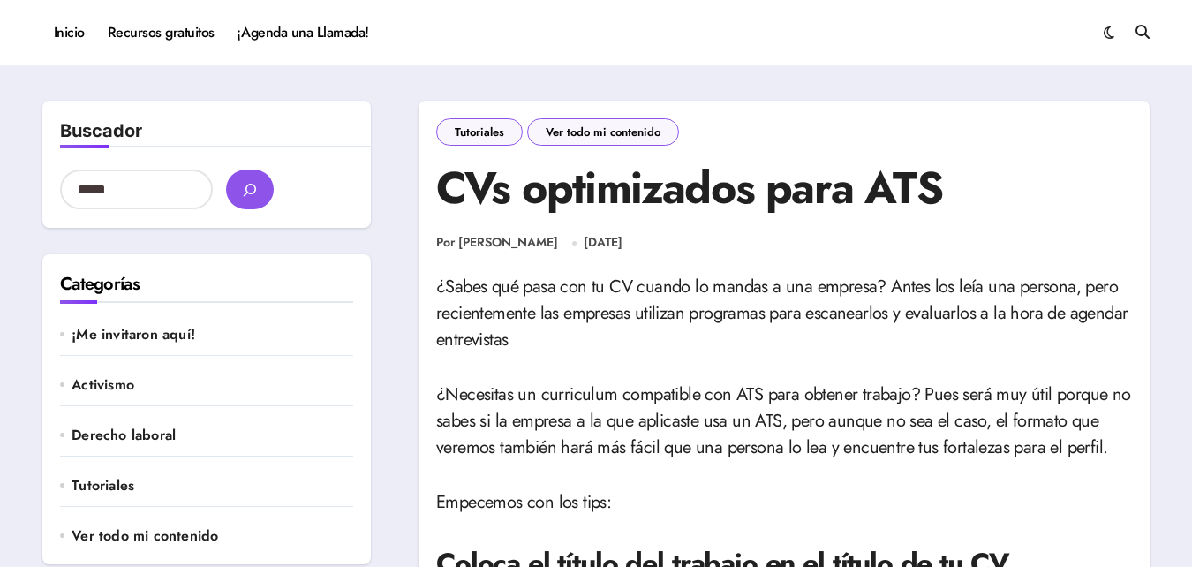 Image resolution: width=1192 pixels, height=567 pixels. What do you see at coordinates (784, 502) in the screenshot?
I see `p: Empecemos con los tips:` at bounding box center [784, 502].